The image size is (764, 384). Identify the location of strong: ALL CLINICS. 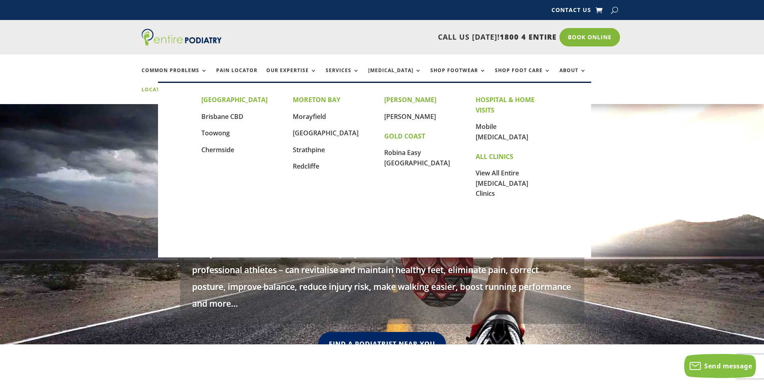
(494, 157).